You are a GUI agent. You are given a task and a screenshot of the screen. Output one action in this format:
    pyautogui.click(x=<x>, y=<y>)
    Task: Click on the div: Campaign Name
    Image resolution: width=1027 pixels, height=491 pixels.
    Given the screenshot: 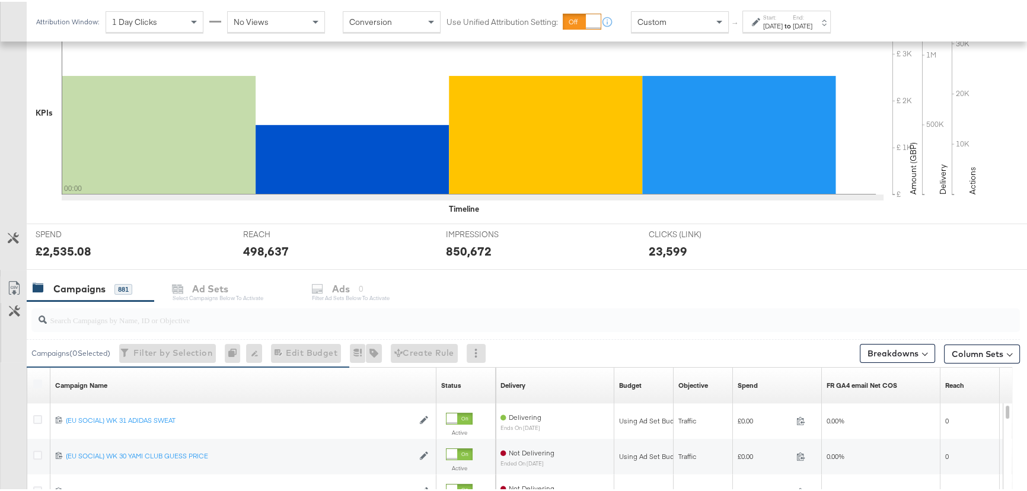 What is the action you would take?
    pyautogui.click(x=81, y=384)
    